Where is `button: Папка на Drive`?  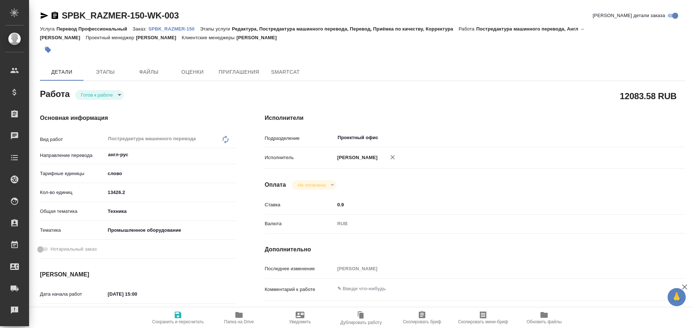
button: Папка на Drive is located at coordinates (239, 318).